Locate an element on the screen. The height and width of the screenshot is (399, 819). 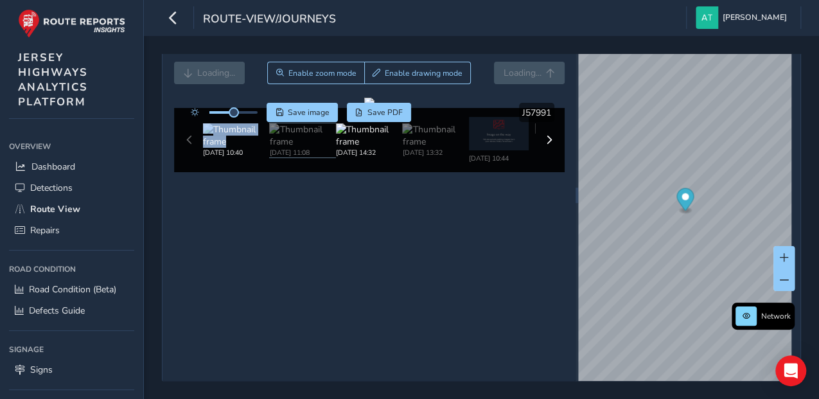
button: Save is located at coordinates (302, 112).